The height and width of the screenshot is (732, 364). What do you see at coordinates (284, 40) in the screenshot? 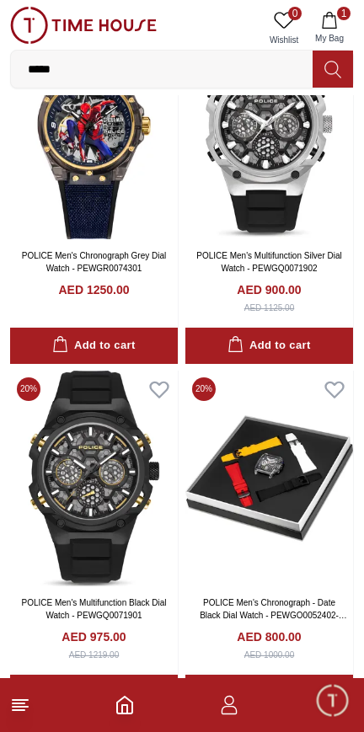
I see `span: Wishlist` at bounding box center [284, 40].